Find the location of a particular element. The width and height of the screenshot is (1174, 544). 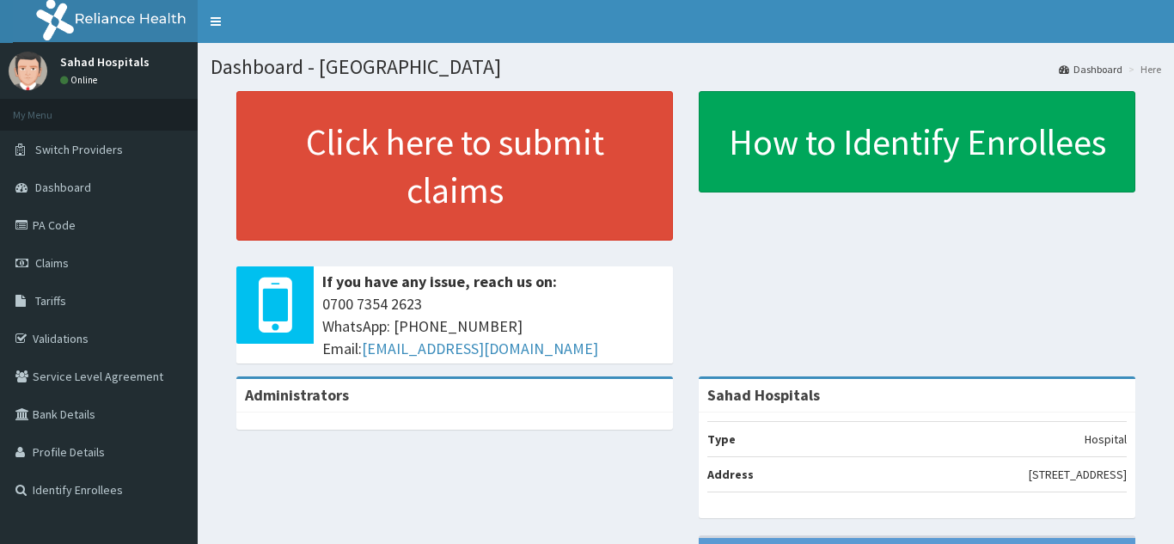

span: Claims is located at coordinates (52, 263).